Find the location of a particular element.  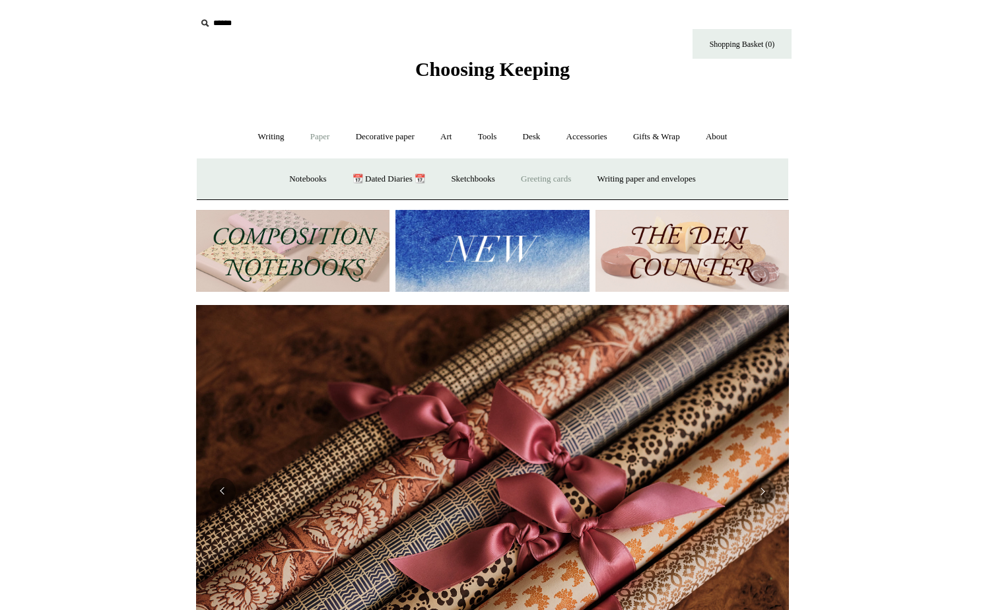

img: The Deli Counter is located at coordinates (692, 251).